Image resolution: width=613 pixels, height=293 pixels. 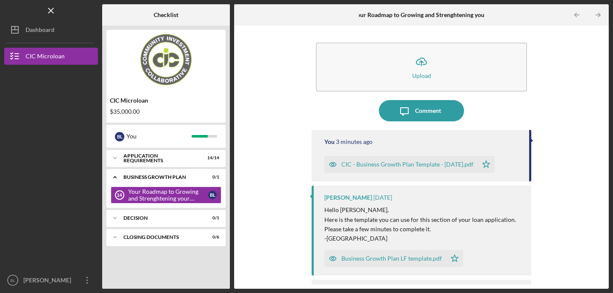 What do you see at coordinates (354, 142) in the screenshot?
I see `time: 2025-09-18 12:50` at bounding box center [354, 142].